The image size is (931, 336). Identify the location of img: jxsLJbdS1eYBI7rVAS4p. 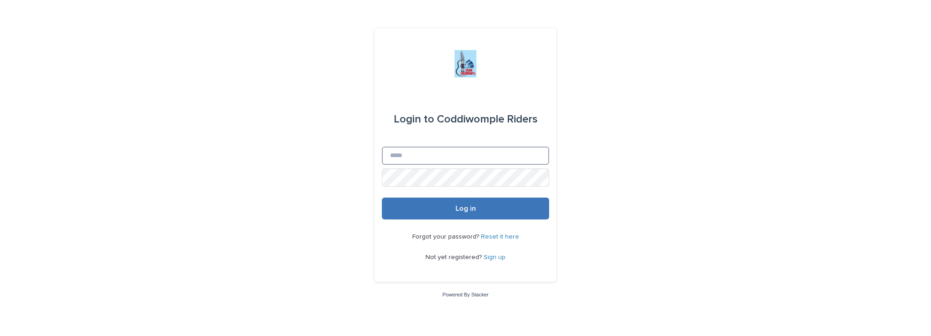
(466, 64).